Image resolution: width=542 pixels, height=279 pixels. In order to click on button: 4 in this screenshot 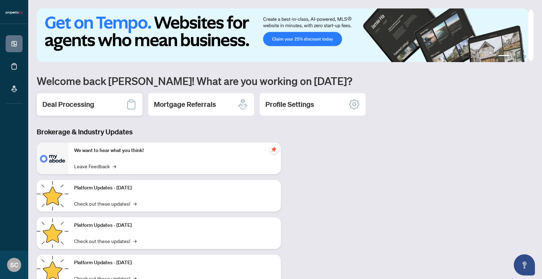, I will do `click(525, 56)`.